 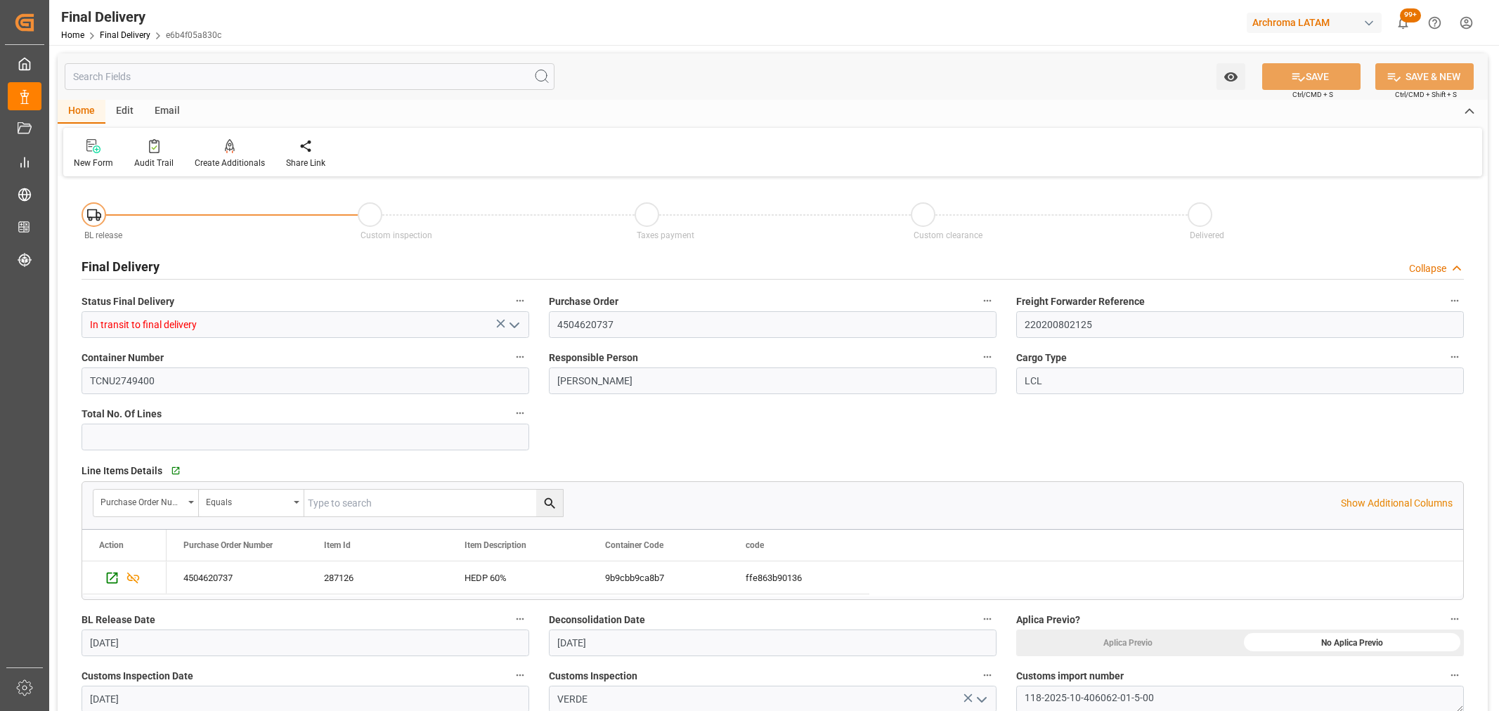 What do you see at coordinates (520, 301) in the screenshot?
I see `button: Status Final Delivery` at bounding box center [520, 301].